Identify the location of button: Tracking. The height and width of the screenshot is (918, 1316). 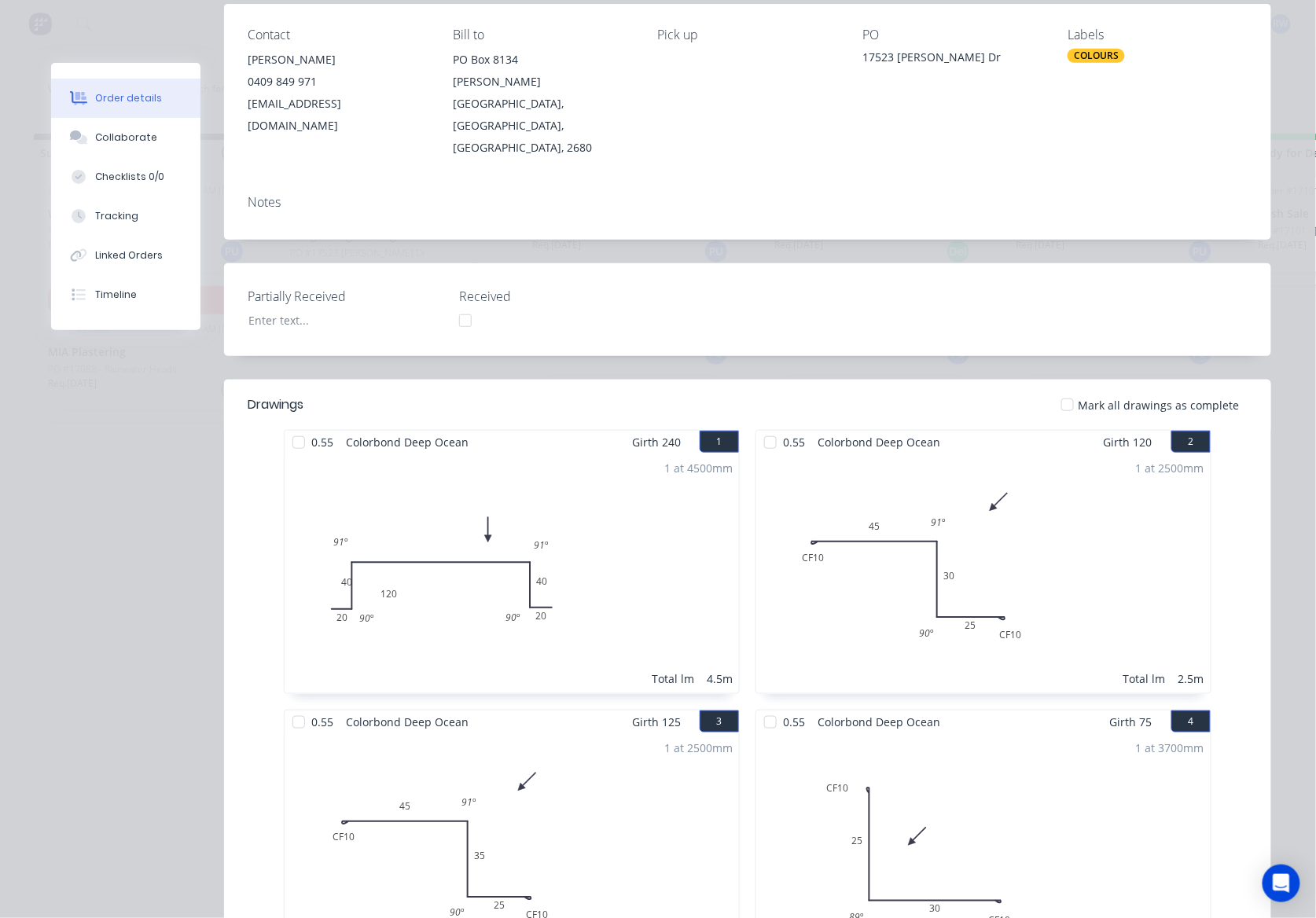
(126, 216).